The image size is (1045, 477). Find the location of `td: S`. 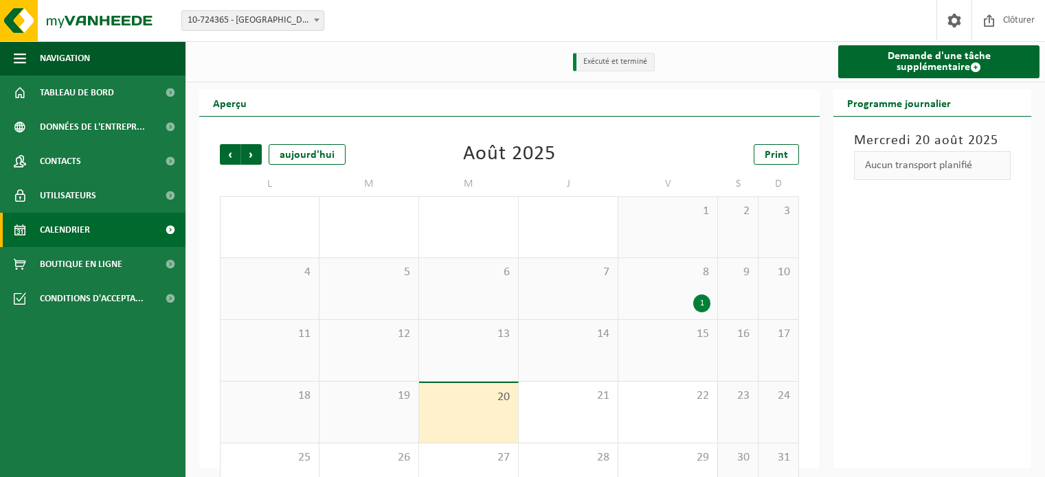

td: S is located at coordinates (738, 184).